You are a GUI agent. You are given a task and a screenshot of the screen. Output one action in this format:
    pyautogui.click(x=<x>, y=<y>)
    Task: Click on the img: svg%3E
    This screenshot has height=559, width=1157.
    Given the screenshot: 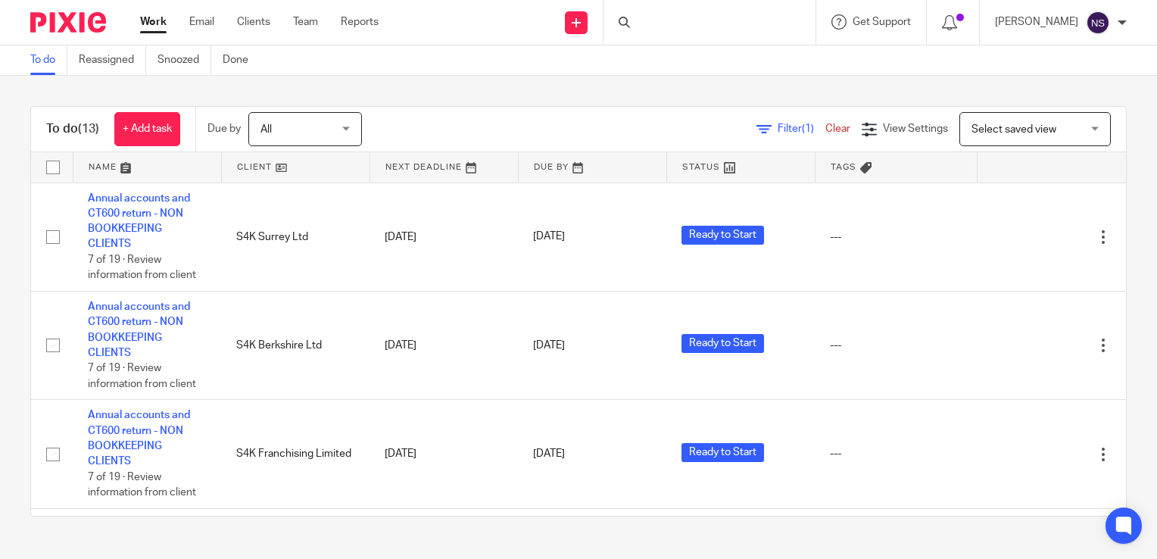 What is the action you would take?
    pyautogui.click(x=1098, y=23)
    